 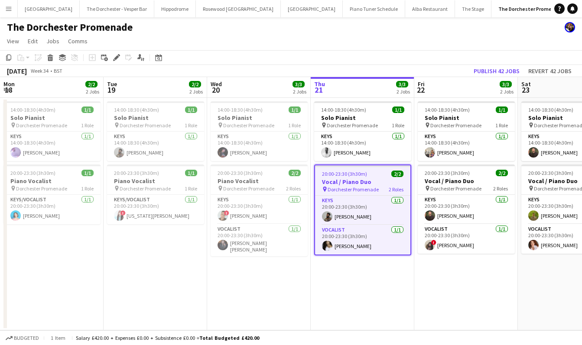 I want to click on span: 20, so click(x=215, y=90).